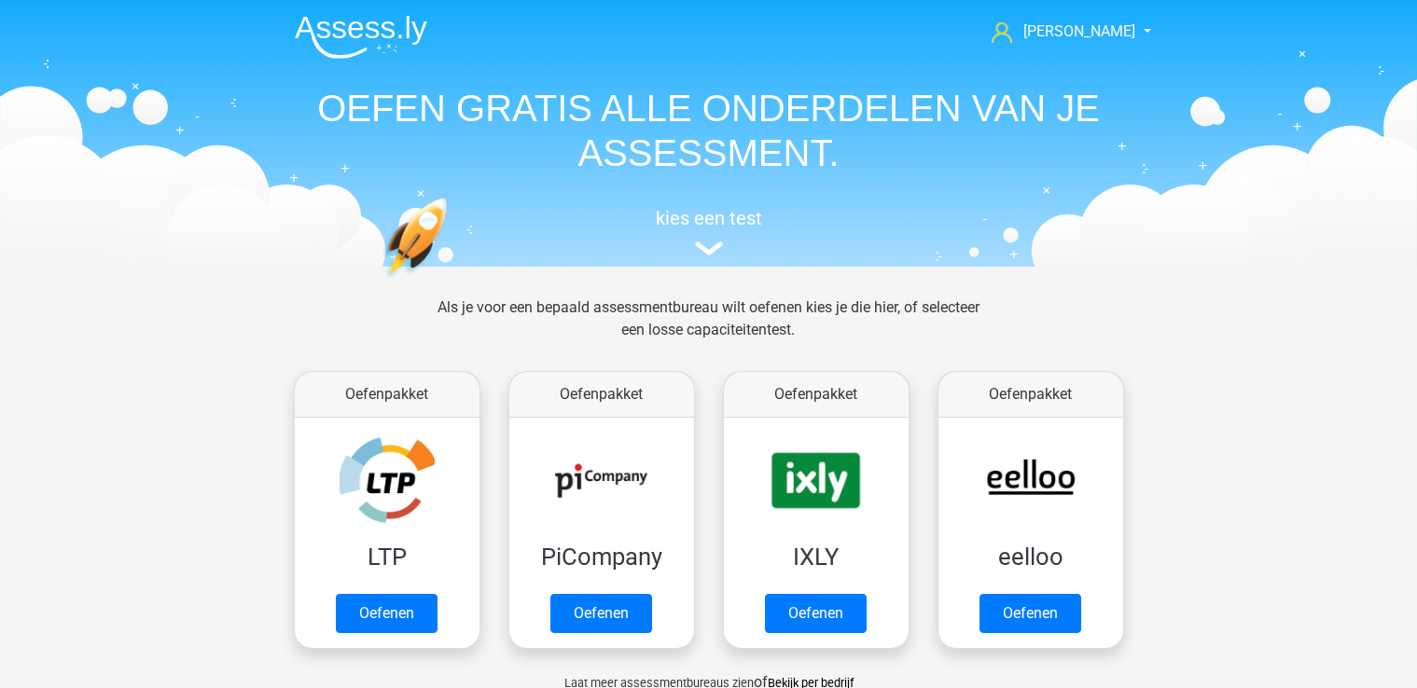 This screenshot has width=1417, height=688. Describe the element at coordinates (708, 330) in the screenshot. I see `div: Als je voor een bepaald assessmentbureau wilt oefenen kies je die hier, of selecteer een losse ca...` at that location.